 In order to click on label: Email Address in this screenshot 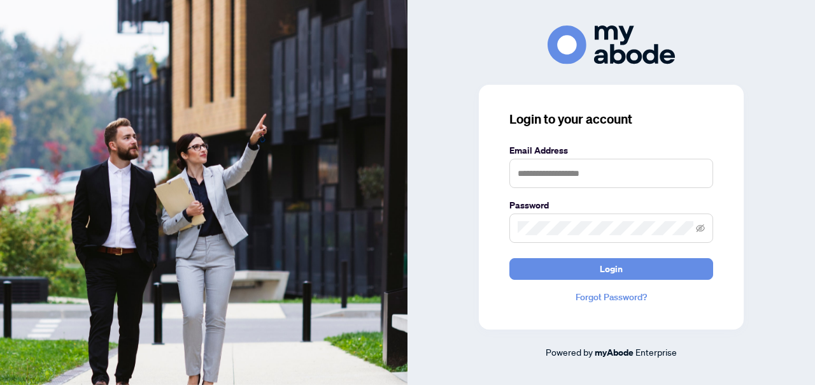, I will do `click(611, 150)`.